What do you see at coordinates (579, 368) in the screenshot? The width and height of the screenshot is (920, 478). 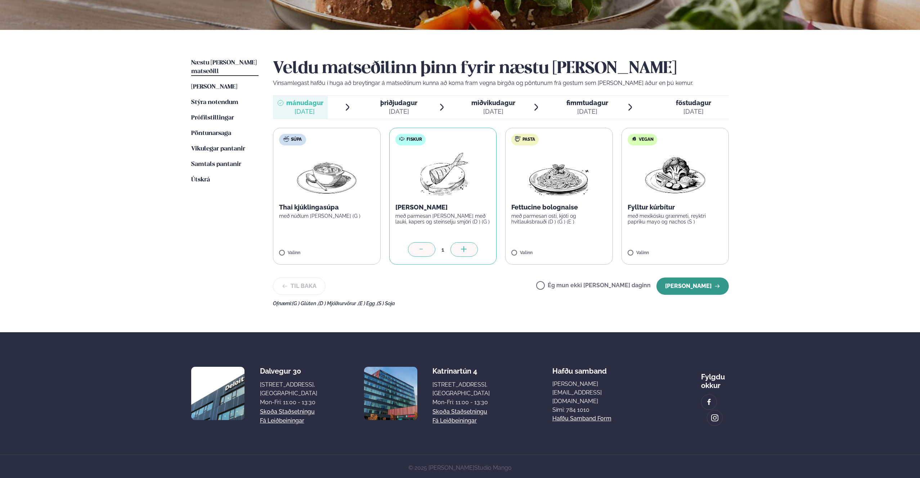 I see `span: Hafðu samband` at bounding box center [579, 368].